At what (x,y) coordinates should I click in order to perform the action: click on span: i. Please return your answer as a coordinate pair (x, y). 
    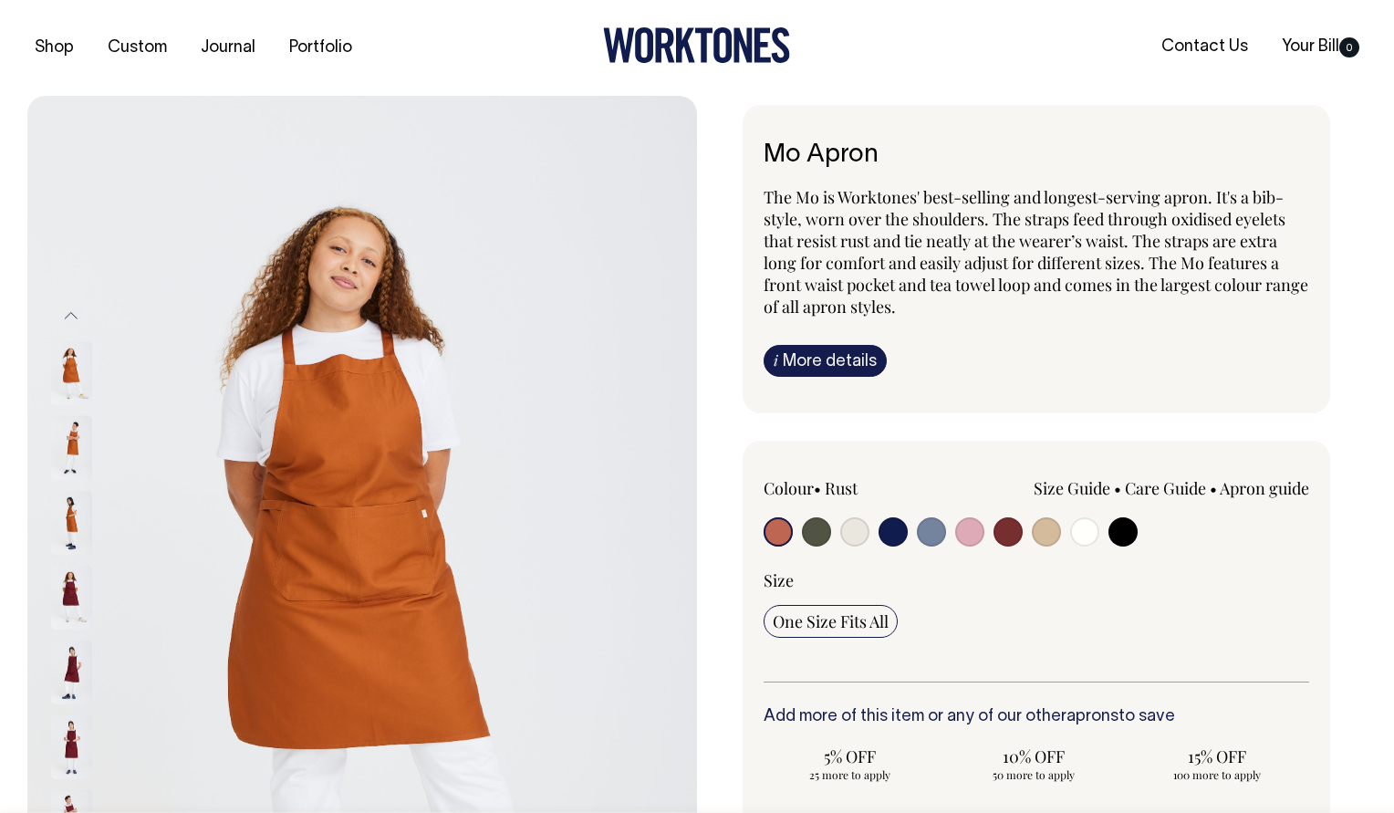
    Looking at the image, I should click on (776, 360).